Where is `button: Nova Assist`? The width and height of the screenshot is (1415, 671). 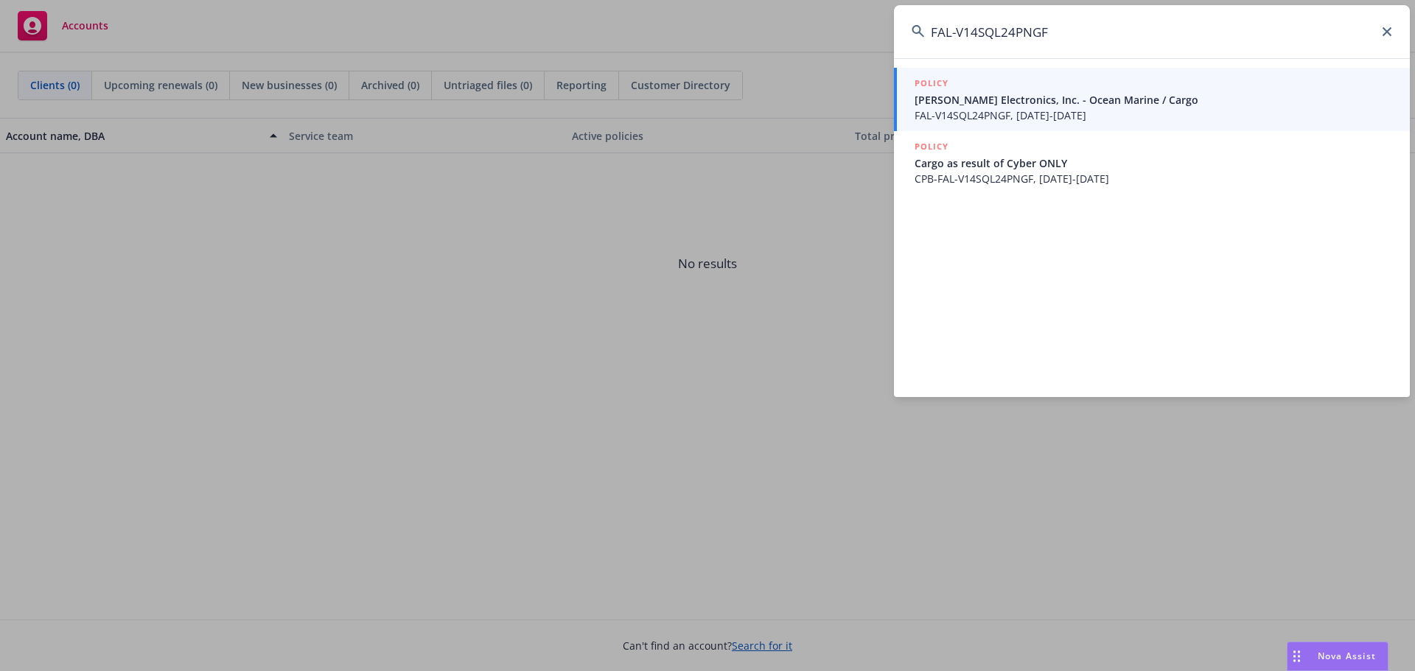 button: Nova Assist is located at coordinates (1338, 657).